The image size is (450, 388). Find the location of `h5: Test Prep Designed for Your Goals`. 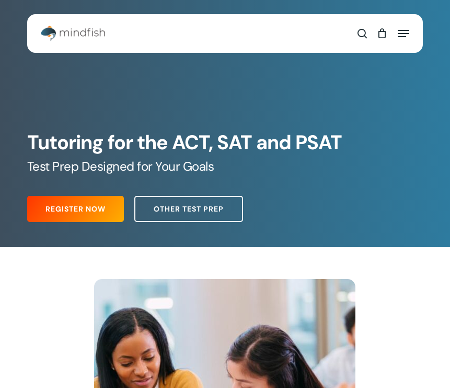

h5: Test Prep Designed for Your Goals is located at coordinates (225, 166).